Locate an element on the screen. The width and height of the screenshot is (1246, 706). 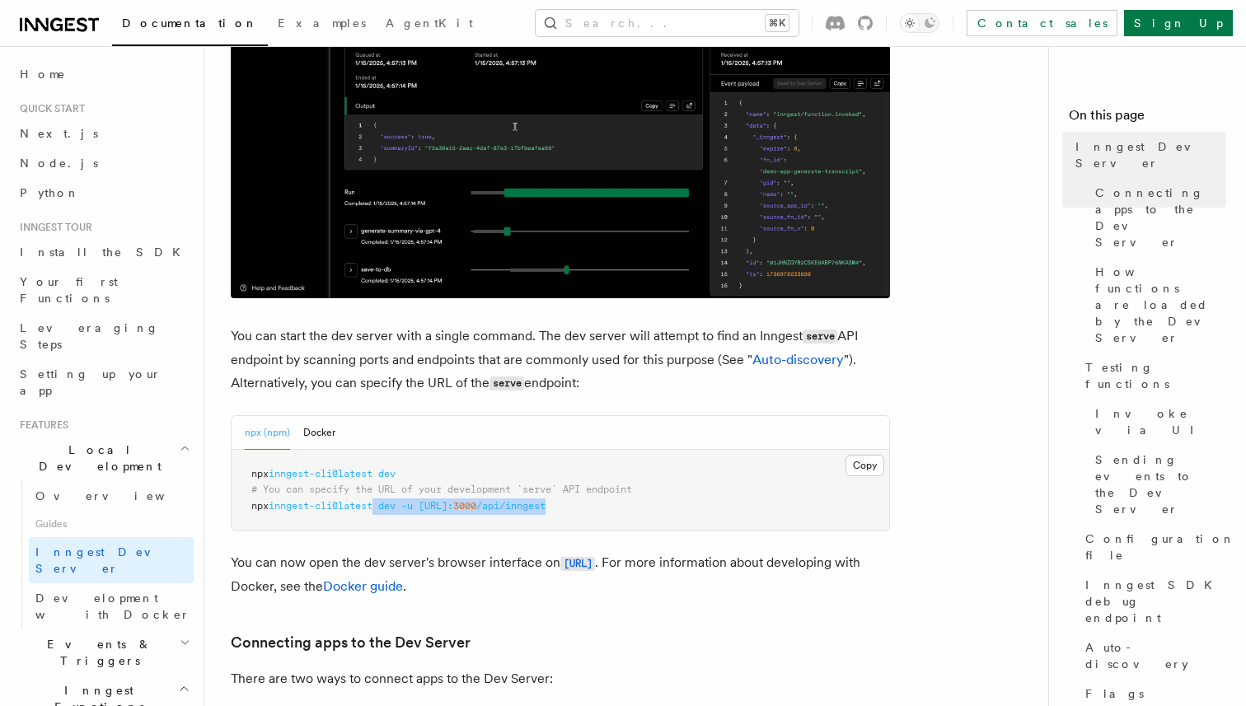
button: Search...⌘K is located at coordinates (666, 23).